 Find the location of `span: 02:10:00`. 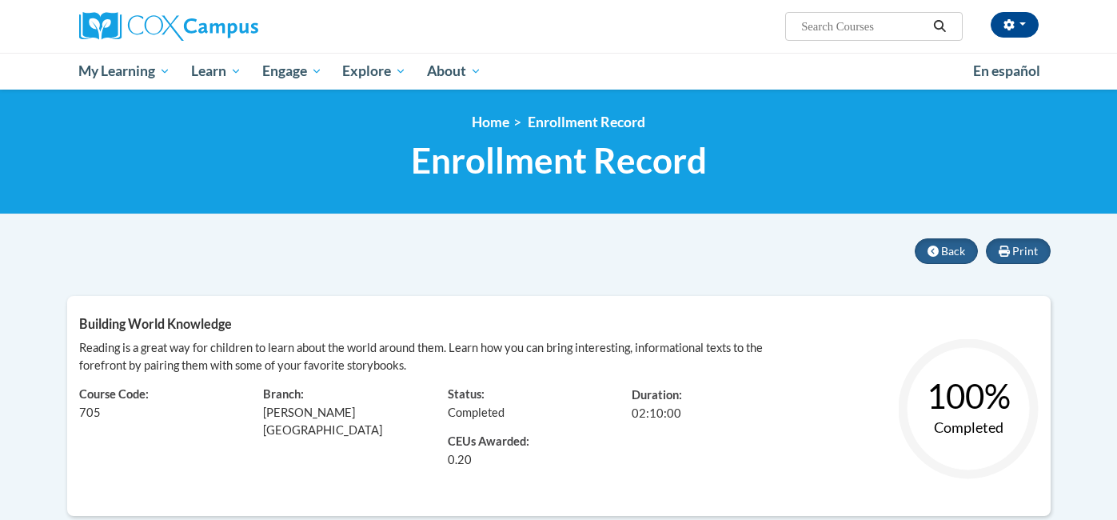

span: 02:10:00 is located at coordinates (656, 412).